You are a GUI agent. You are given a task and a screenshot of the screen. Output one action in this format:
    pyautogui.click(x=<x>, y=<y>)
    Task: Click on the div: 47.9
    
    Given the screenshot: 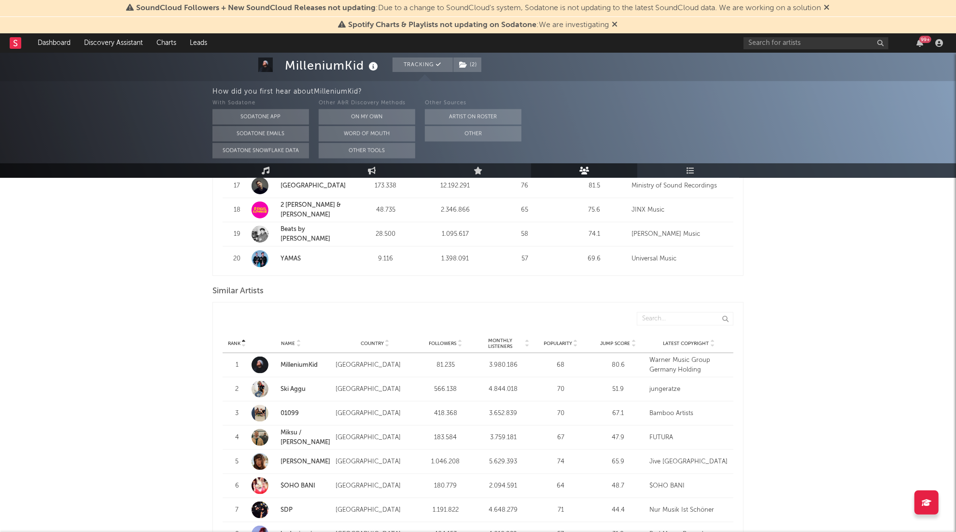 What is the action you would take?
    pyautogui.click(x=618, y=438)
    